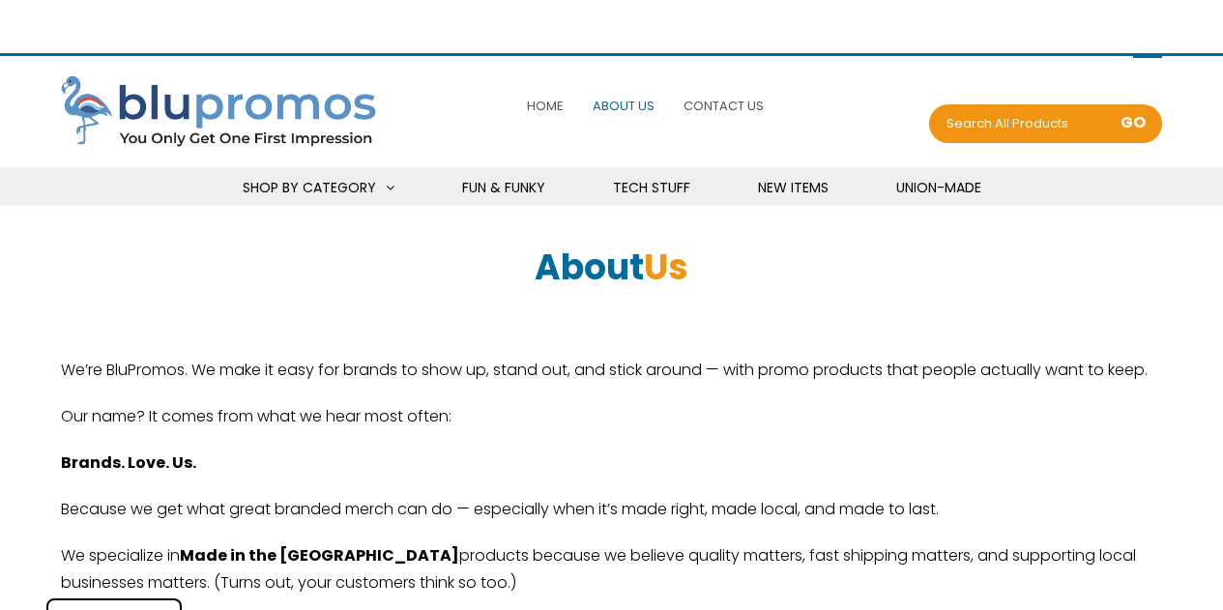 The width and height of the screenshot is (1223, 610). What do you see at coordinates (939, 188) in the screenshot?
I see `a: Union-Made` at bounding box center [939, 188].